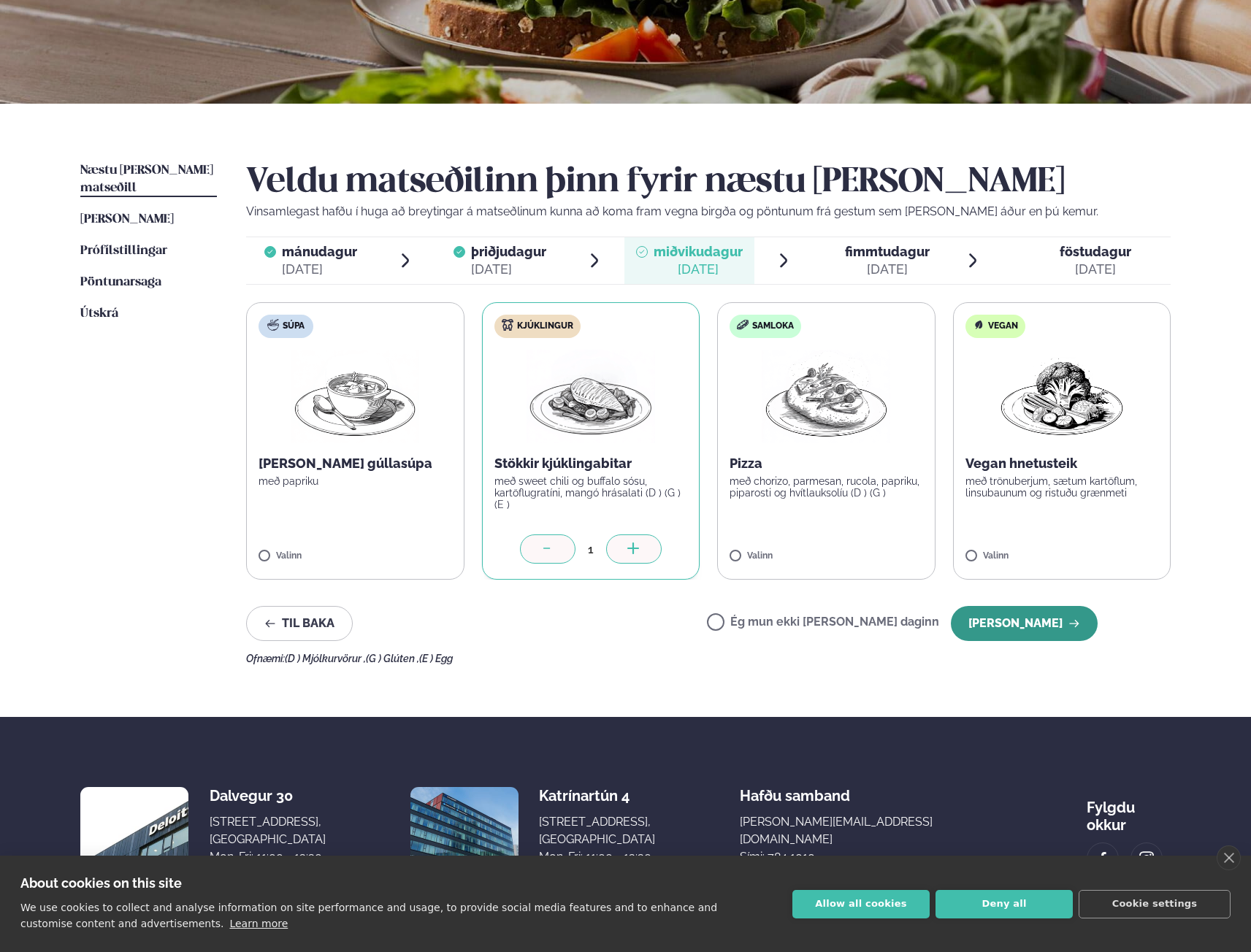 The height and width of the screenshot is (952, 1251). What do you see at coordinates (591, 397) in the screenshot?
I see `img: Chicken-breast.png` at bounding box center [591, 397].